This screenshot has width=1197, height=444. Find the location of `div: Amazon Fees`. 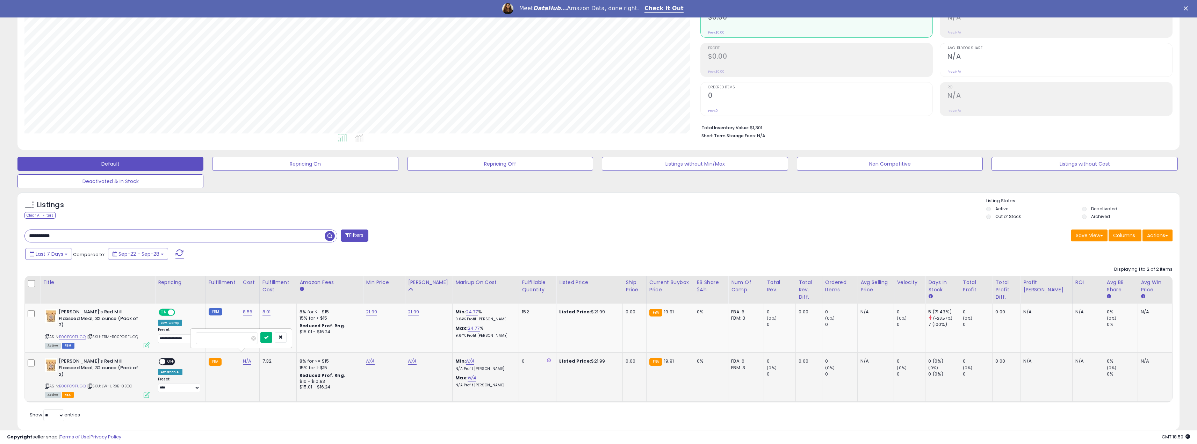

div: Amazon Fees is located at coordinates (330, 282).